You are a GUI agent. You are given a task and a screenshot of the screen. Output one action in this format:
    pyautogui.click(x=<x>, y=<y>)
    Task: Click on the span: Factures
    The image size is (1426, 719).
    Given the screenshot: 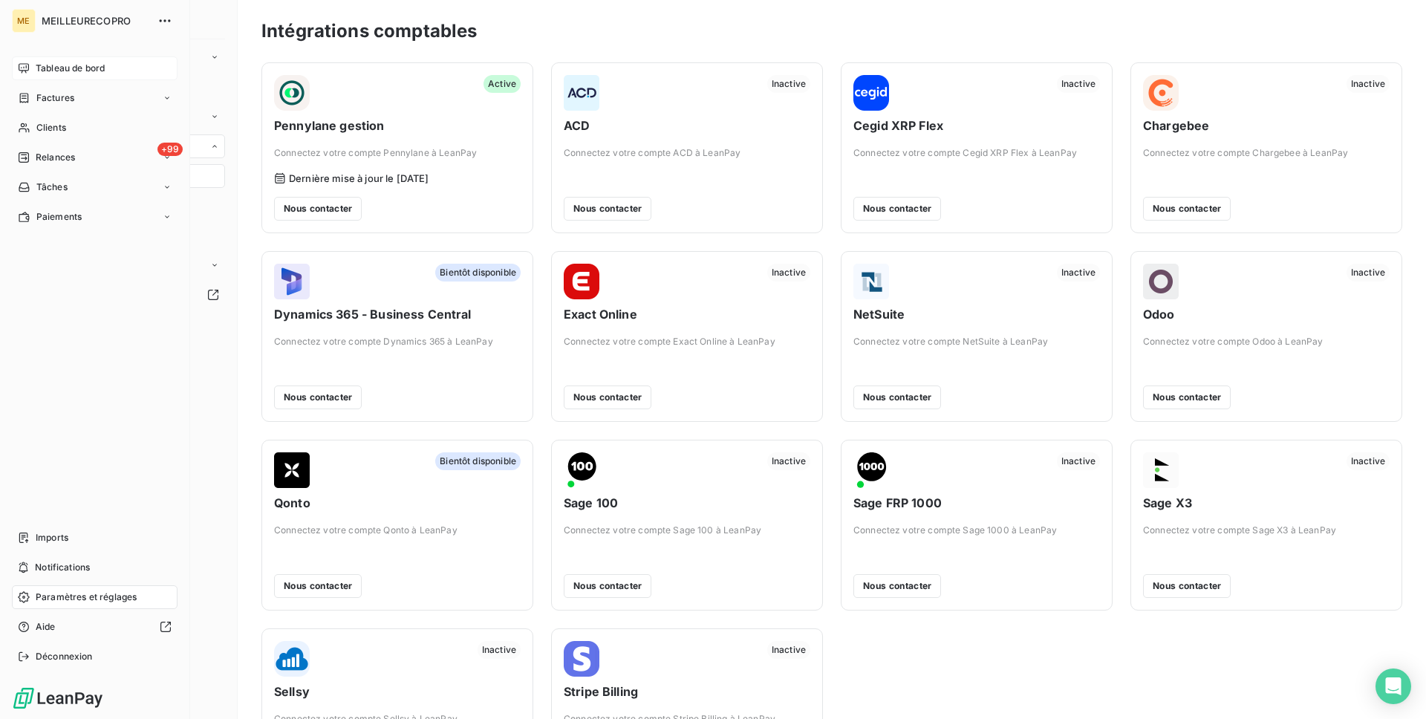 What is the action you would take?
    pyautogui.click(x=55, y=98)
    